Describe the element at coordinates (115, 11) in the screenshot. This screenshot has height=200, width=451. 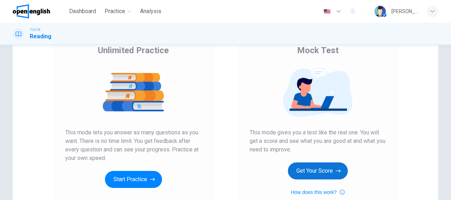
I see `span: Practice` at that location.